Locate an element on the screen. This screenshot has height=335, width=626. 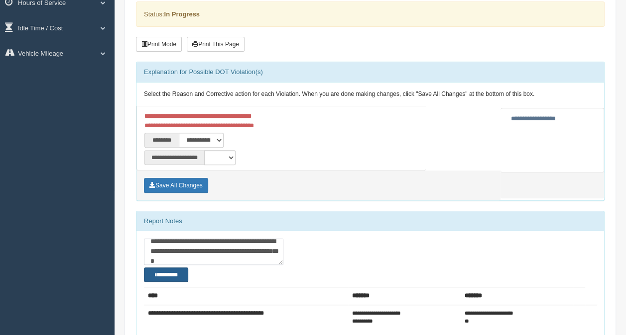
button: Print This Page is located at coordinates (216, 44).